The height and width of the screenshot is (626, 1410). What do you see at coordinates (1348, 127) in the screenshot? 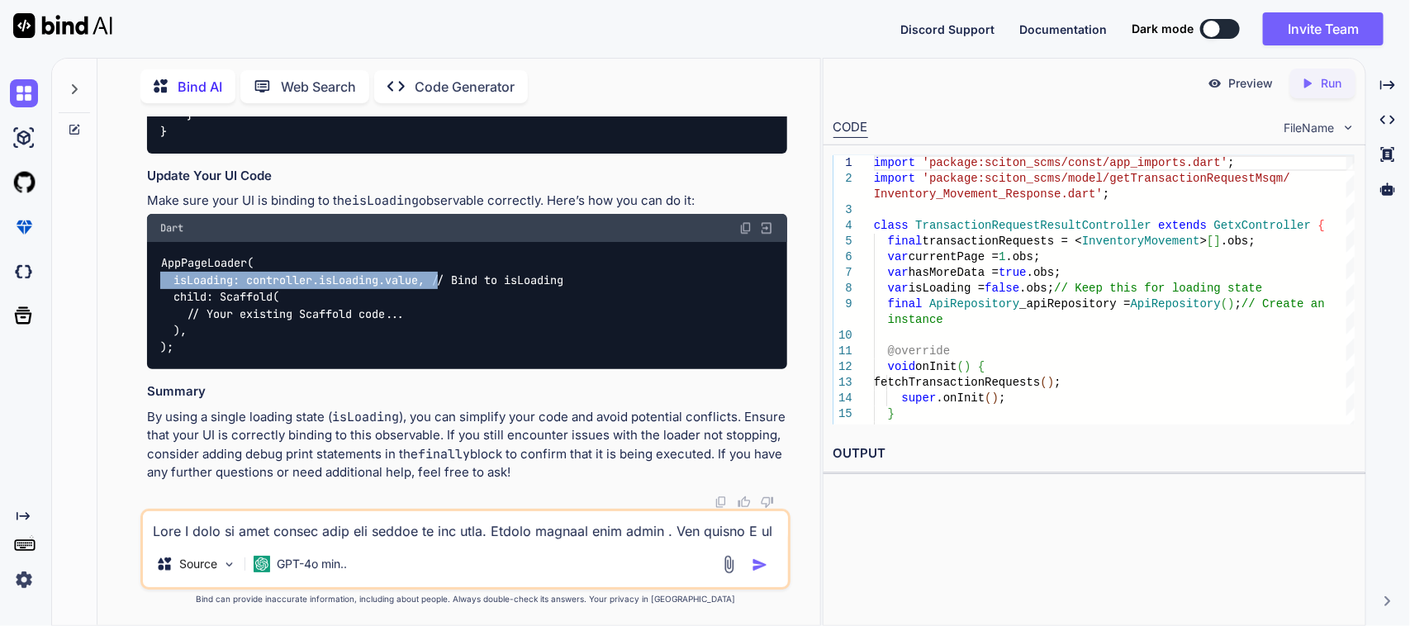
I see `img: chevron down` at bounding box center [1348, 127].